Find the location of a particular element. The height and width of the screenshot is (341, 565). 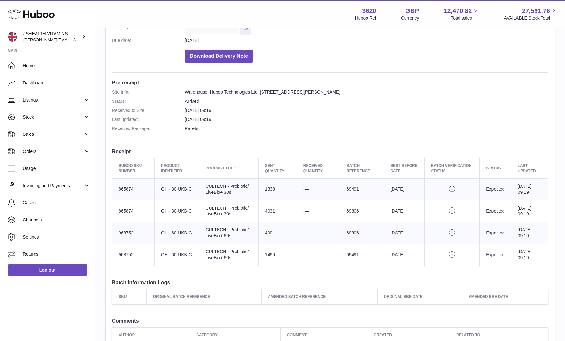

th: Batch Reference is located at coordinates (362, 168).